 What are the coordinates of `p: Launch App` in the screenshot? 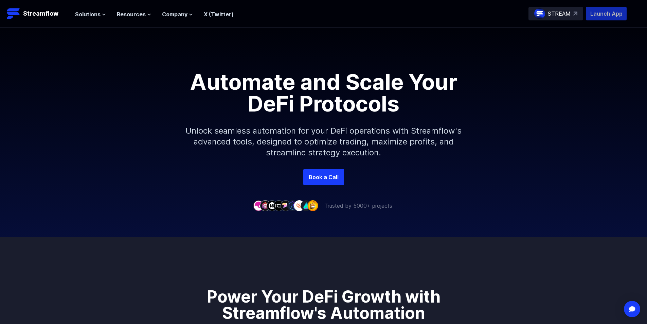 It's located at (606, 14).